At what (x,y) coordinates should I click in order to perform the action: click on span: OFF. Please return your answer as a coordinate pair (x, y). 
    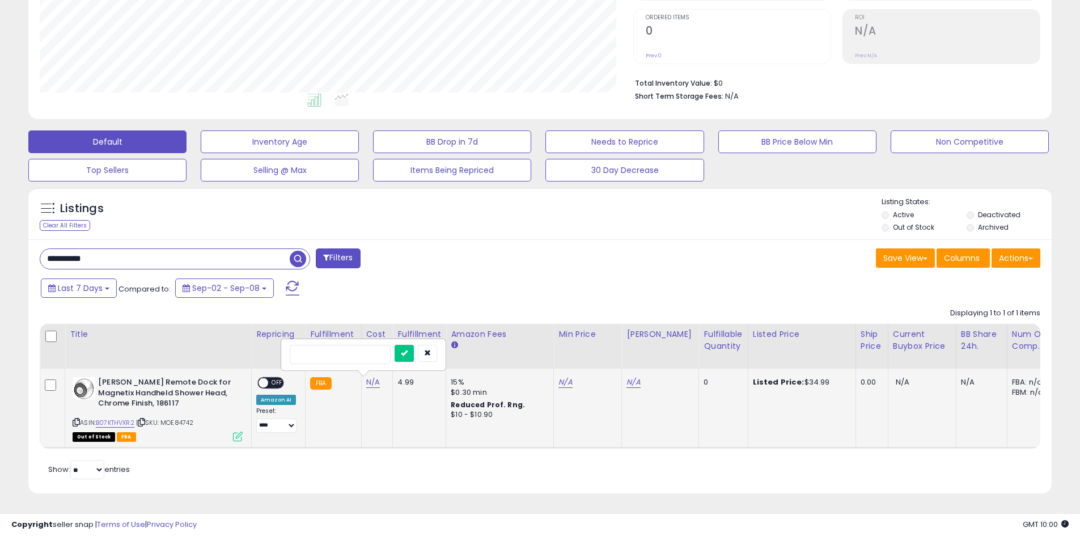
    Looking at the image, I should click on (277, 383).